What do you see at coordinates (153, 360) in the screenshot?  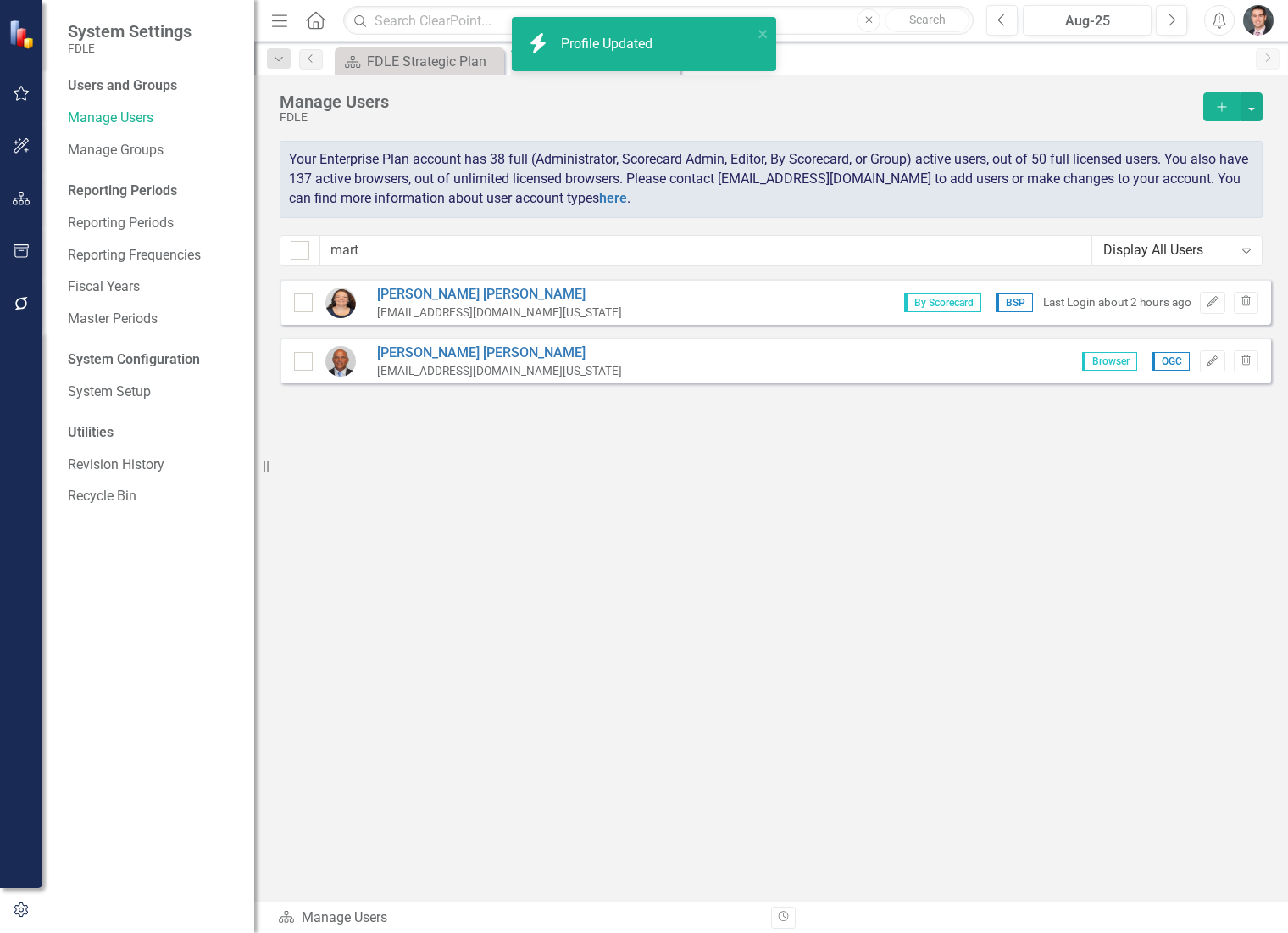 I see `div: System Configuration` at bounding box center [153, 360].